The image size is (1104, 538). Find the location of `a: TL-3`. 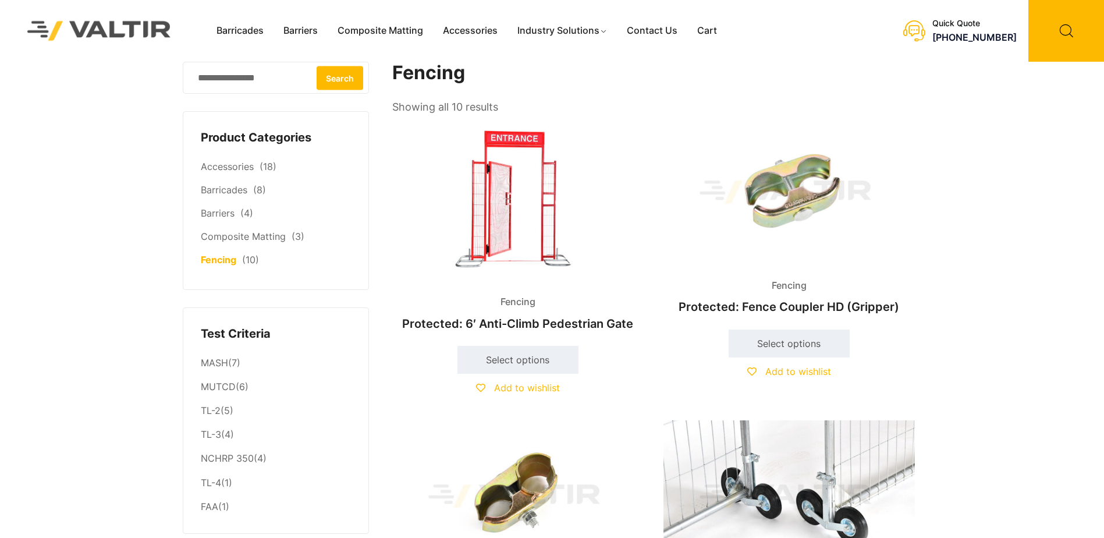

a: TL-3 is located at coordinates (211, 434).